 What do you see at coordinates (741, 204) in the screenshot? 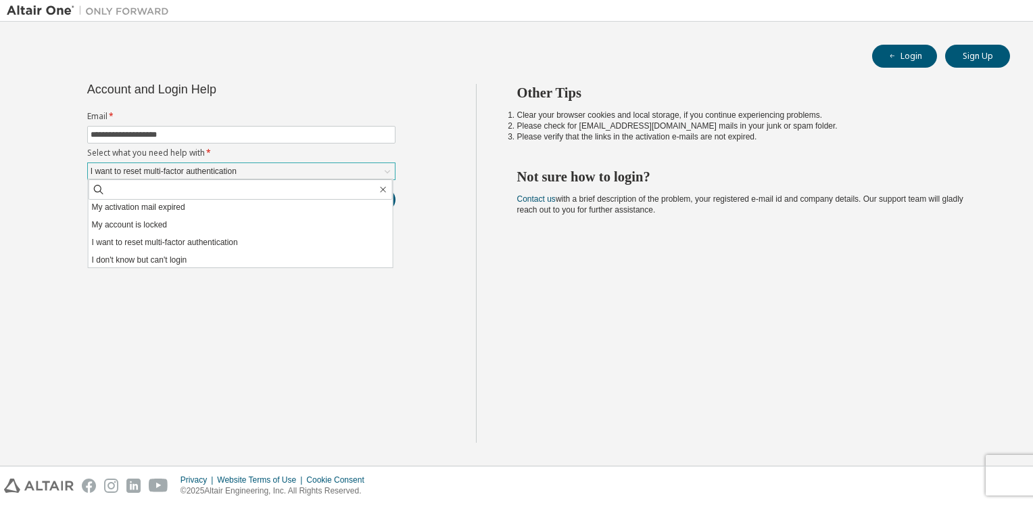
I see `span: with a brief description of the problem, your registered e-mail id and company details. Our suppo...` at bounding box center [741, 204].